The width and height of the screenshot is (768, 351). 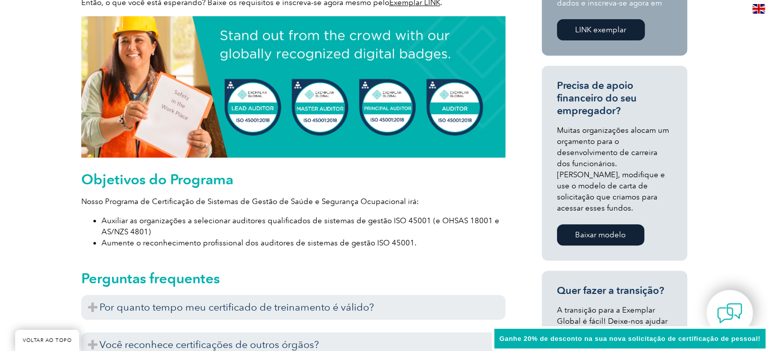 I want to click on img: en, so click(x=759, y=9).